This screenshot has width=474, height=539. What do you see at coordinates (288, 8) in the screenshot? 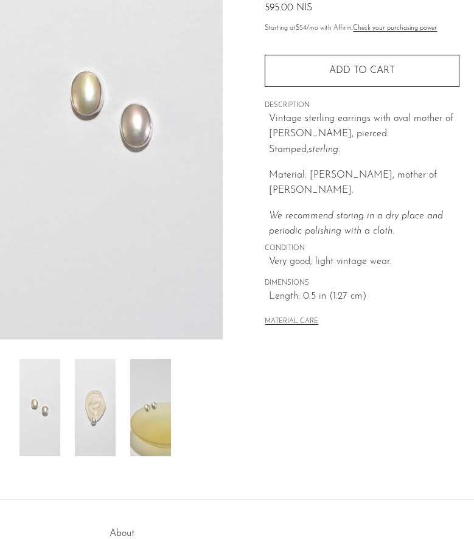
I see `span: 595.00 NIS` at bounding box center [288, 8].